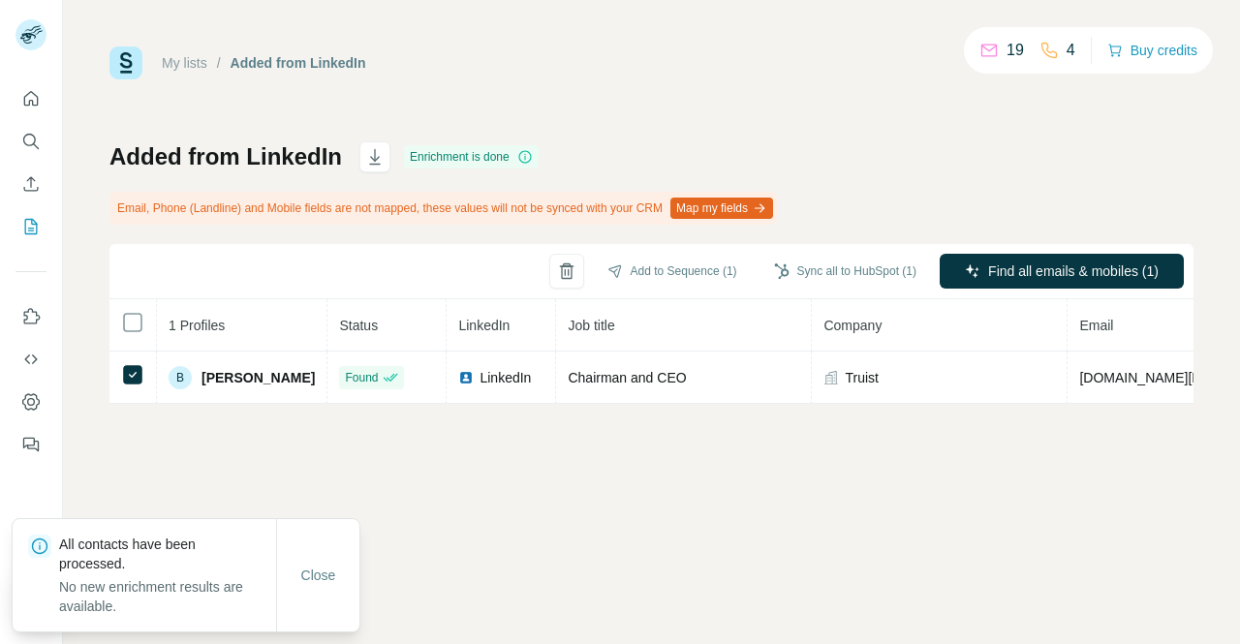 The width and height of the screenshot is (1240, 644). I want to click on span: Company, so click(852, 325).